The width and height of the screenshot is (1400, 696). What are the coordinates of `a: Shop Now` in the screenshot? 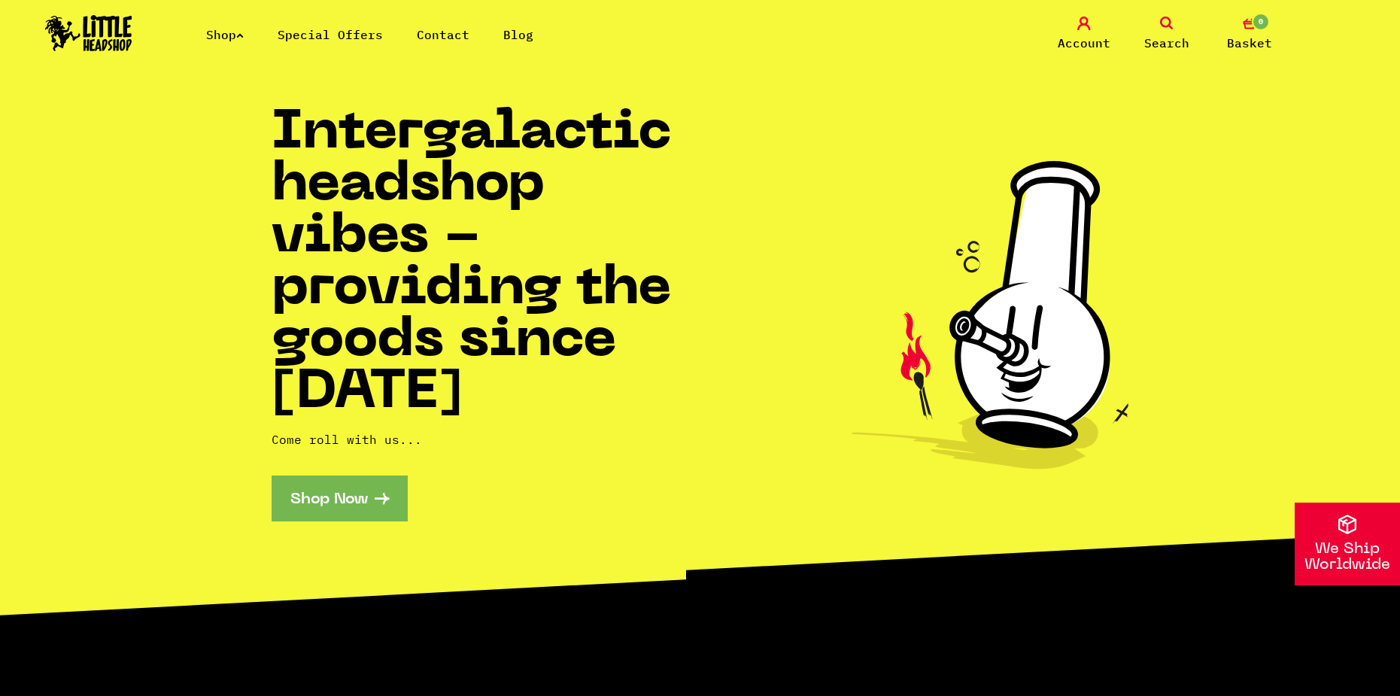 It's located at (339, 498).